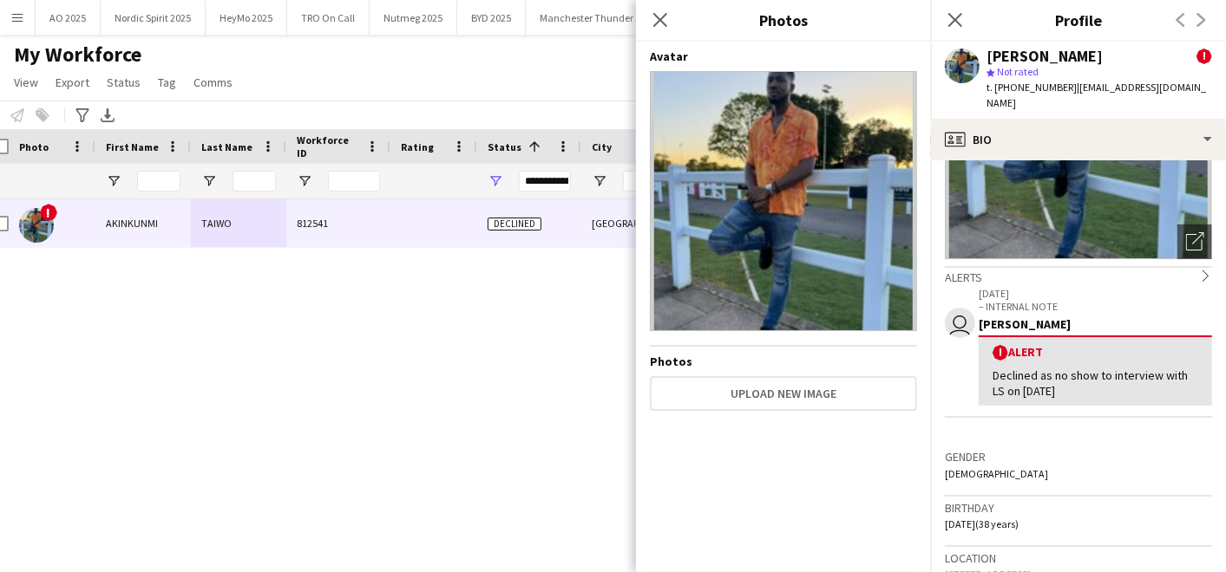  What do you see at coordinates (783, 362) in the screenshot?
I see `h4: Photos` at bounding box center [783, 362].